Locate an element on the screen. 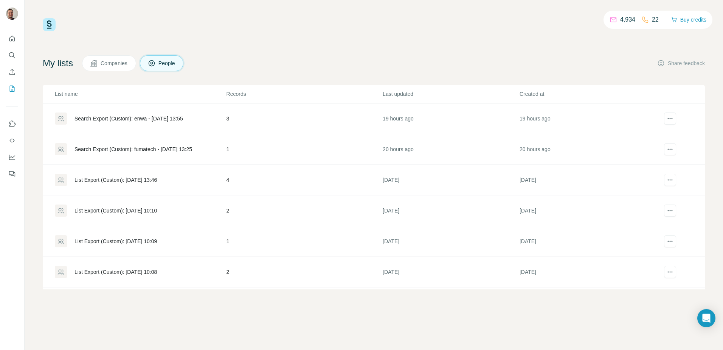 The width and height of the screenshot is (723, 350). p: Last updated is located at coordinates (451, 94).